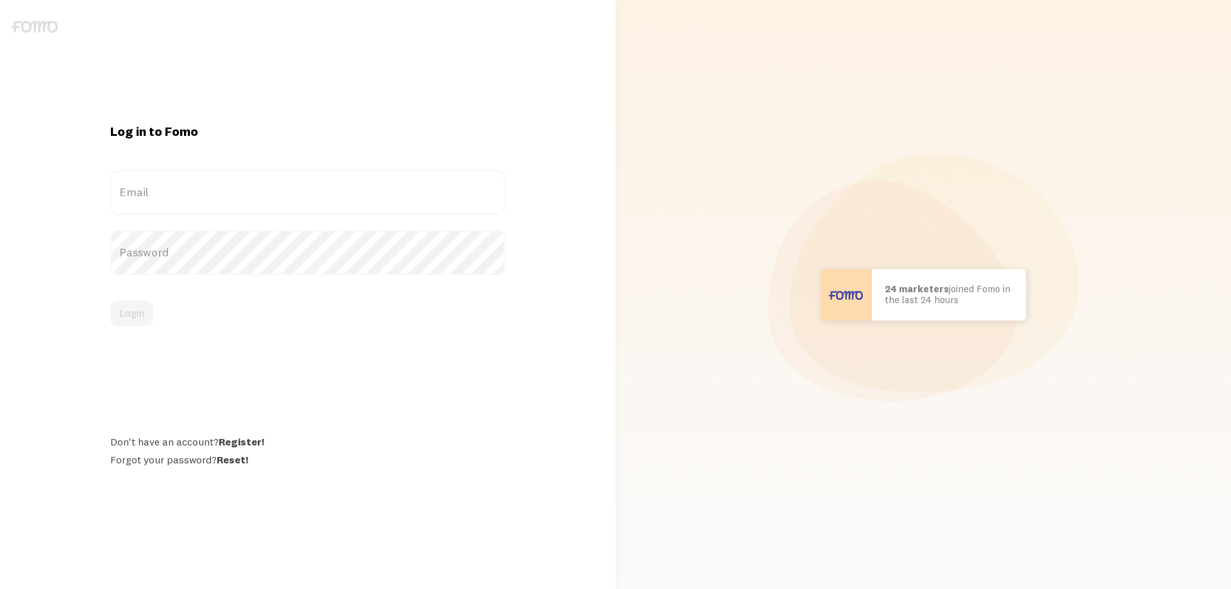  I want to click on b: 24 marketers, so click(917, 289).